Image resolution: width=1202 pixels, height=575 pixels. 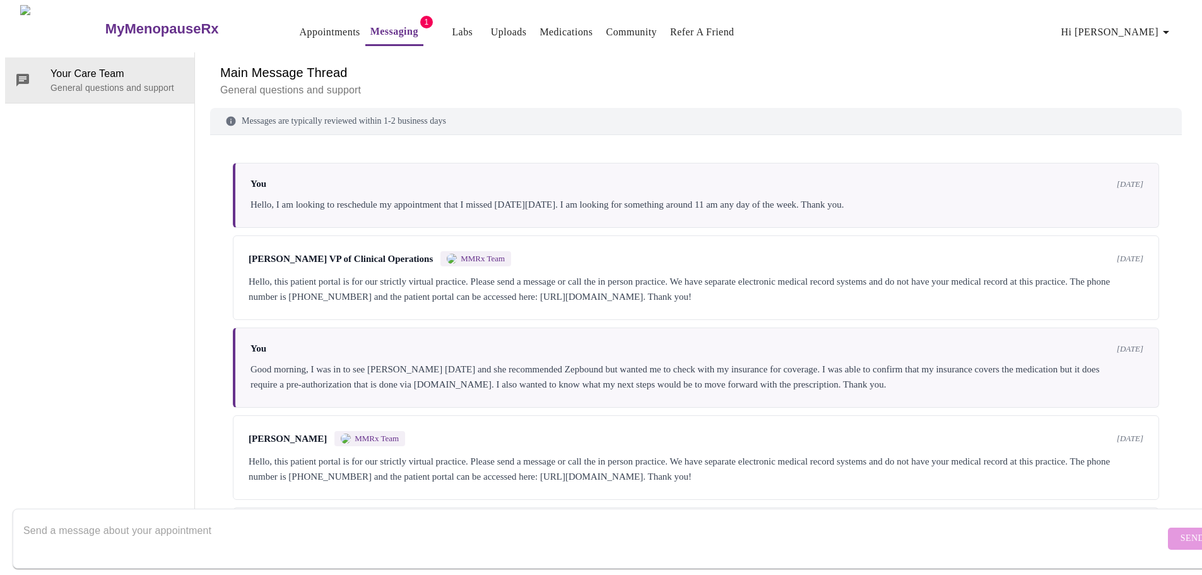 I want to click on a: MyMenopauseRx, so click(x=186, y=29).